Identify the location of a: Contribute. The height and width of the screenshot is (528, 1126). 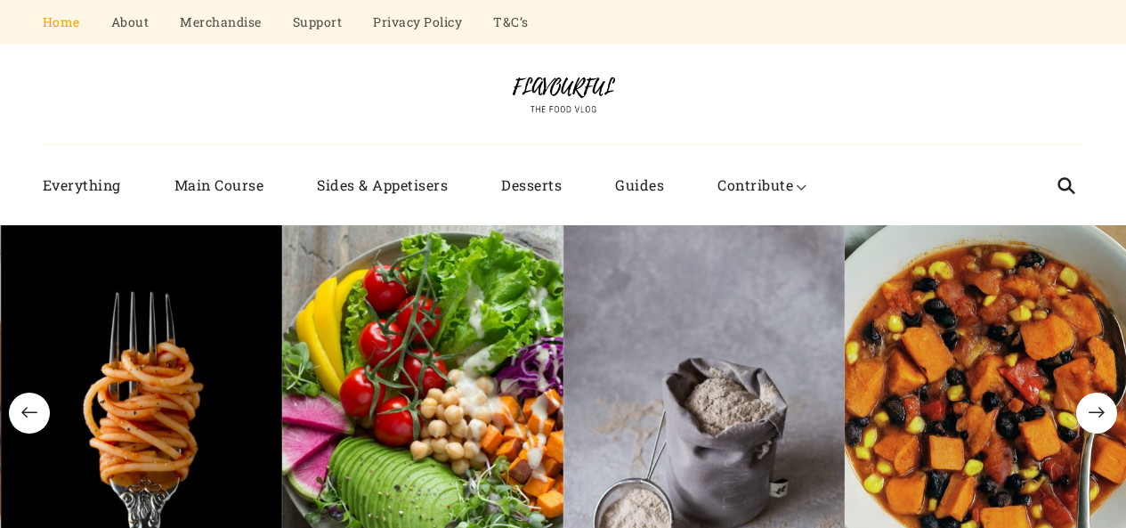
(755, 185).